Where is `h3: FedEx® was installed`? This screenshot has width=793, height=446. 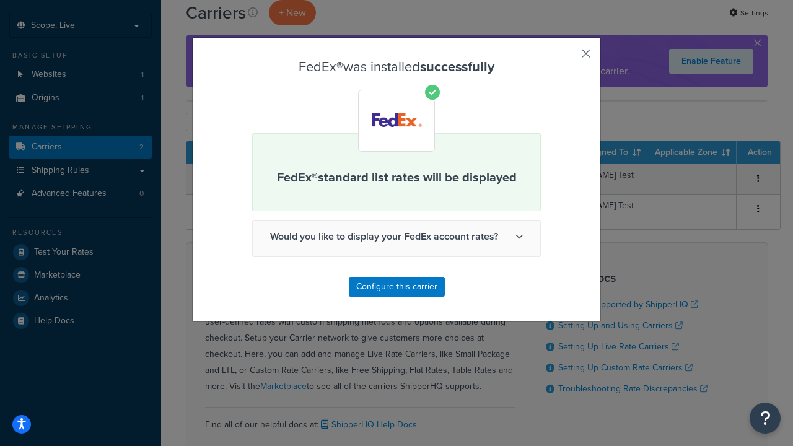 h3: FedEx® was installed is located at coordinates (396, 67).